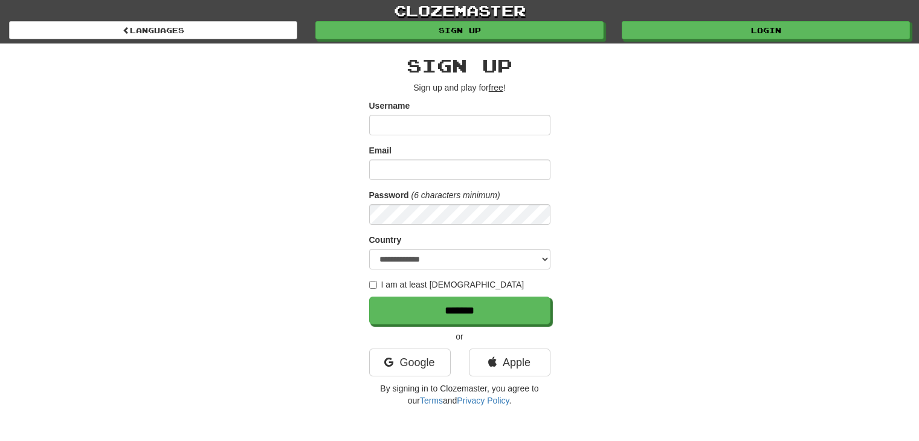 The height and width of the screenshot is (441, 919). Describe the element at coordinates (766, 30) in the screenshot. I see `a: Login` at that location.